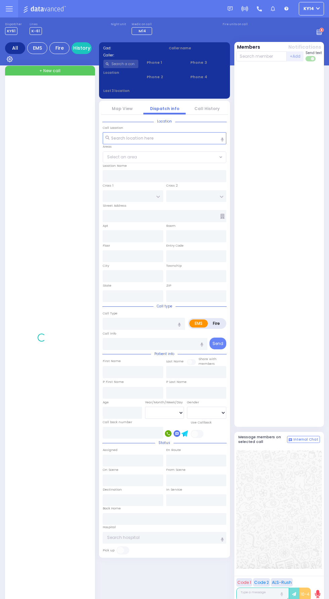 The image size is (329, 599). Describe the element at coordinates (134, 91) in the screenshot. I see `label: Last 3 location` at that location.